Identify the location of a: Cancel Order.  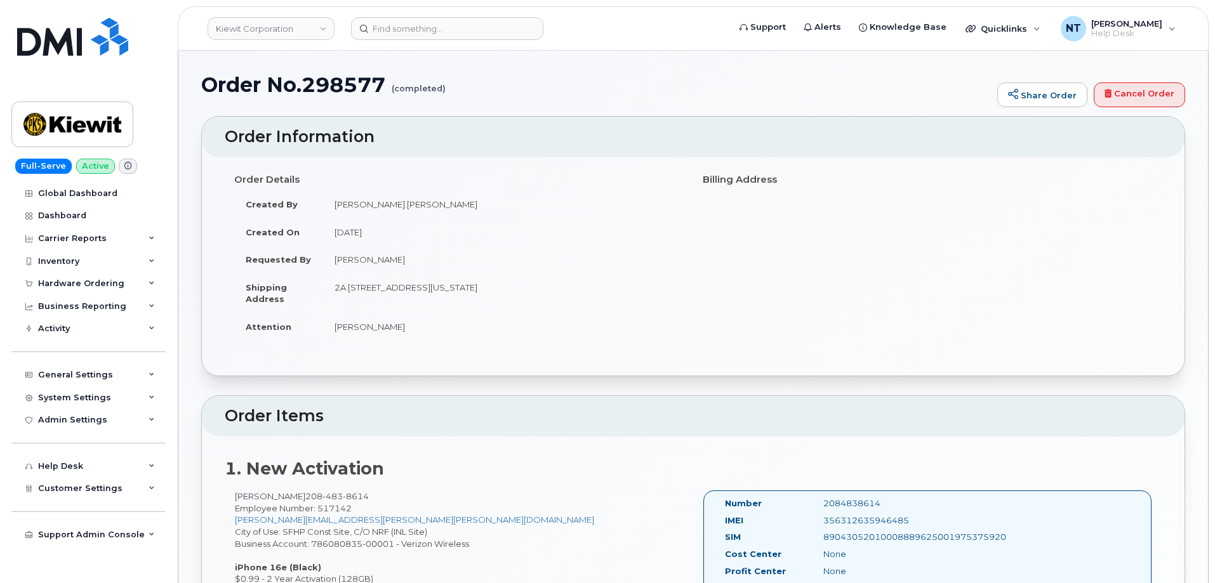
(1139, 95).